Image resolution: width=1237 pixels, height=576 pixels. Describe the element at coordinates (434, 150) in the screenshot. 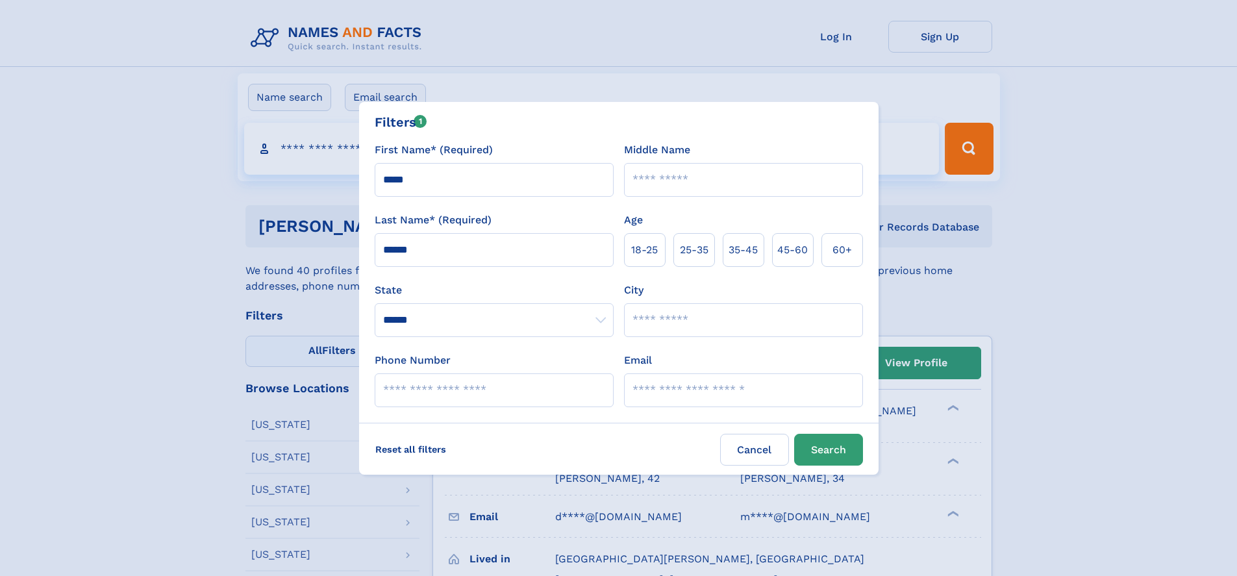

I see `label: First Name* (Required)` at that location.